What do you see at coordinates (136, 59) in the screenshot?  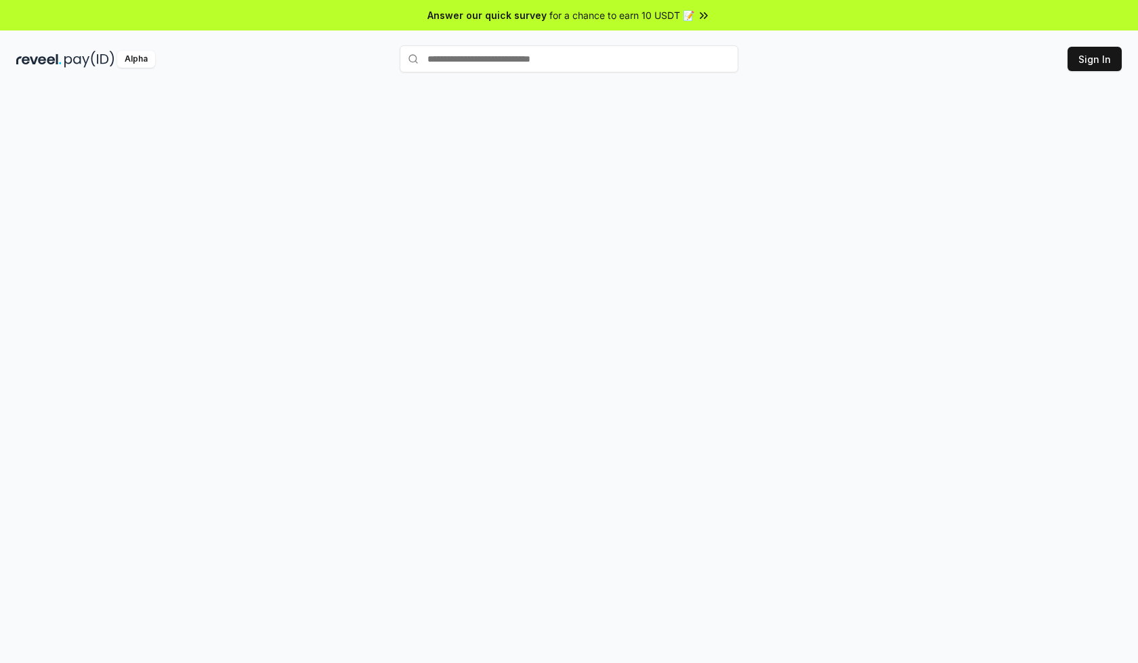 I see `div: Alpha` at bounding box center [136, 59].